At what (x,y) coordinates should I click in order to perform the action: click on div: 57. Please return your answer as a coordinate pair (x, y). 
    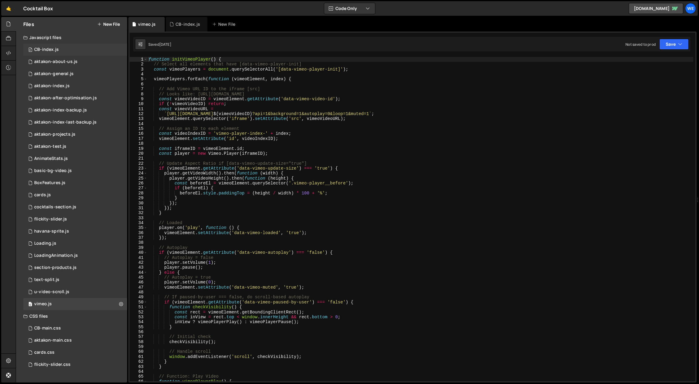
    Looking at the image, I should click on (138, 337).